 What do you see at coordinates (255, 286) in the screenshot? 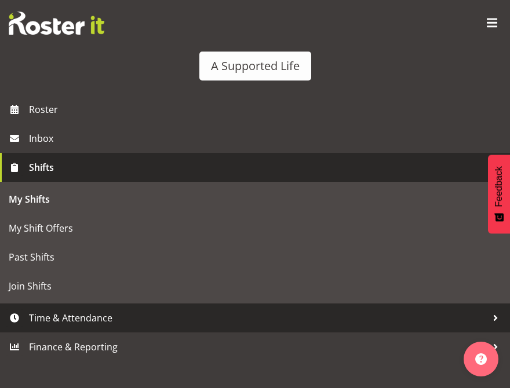
I see `a: Join Shifts` at bounding box center [255, 286].